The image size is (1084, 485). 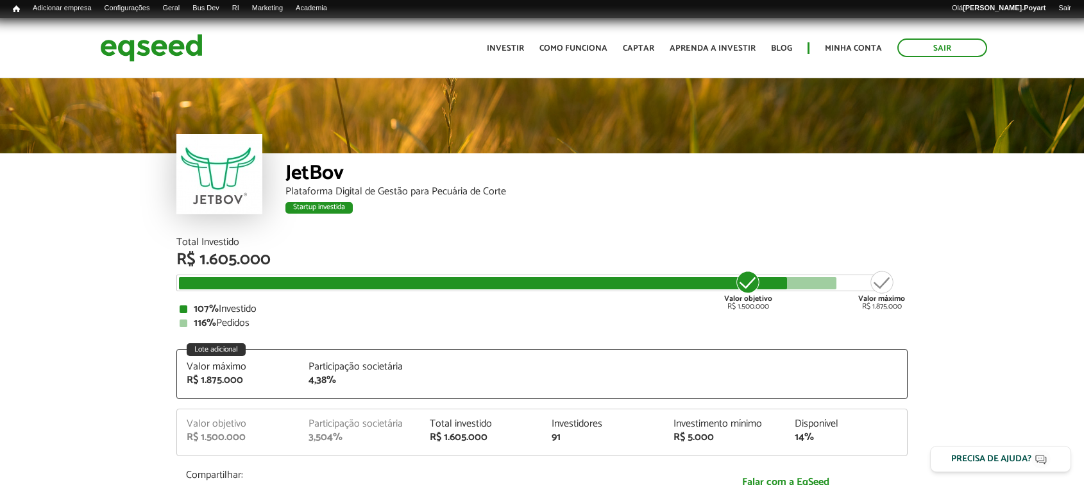 I want to click on div: 14%, so click(x=846, y=437).